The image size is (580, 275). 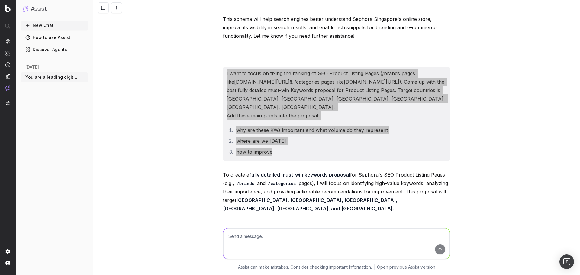 I want to click on strong: fully detailed must-win keywords proposal, so click(x=300, y=175).